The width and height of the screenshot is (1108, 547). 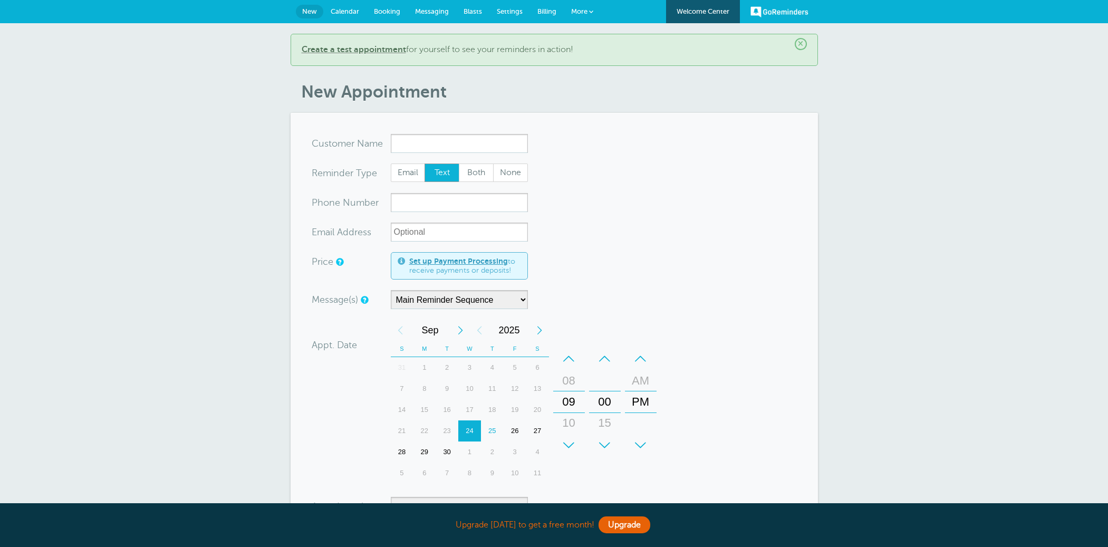 What do you see at coordinates (472, 11) in the screenshot?
I see `span: Blasts` at bounding box center [472, 11].